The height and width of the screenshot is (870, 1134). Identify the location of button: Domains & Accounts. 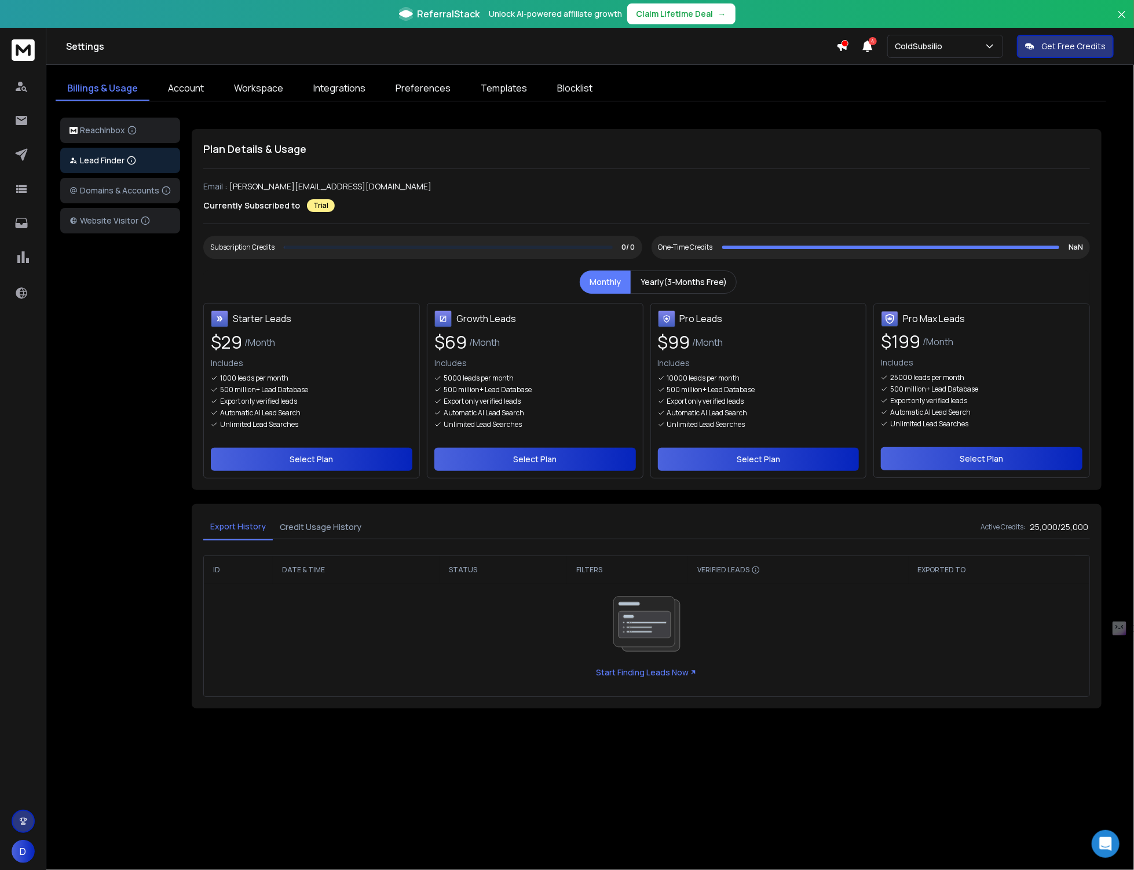
(120, 191).